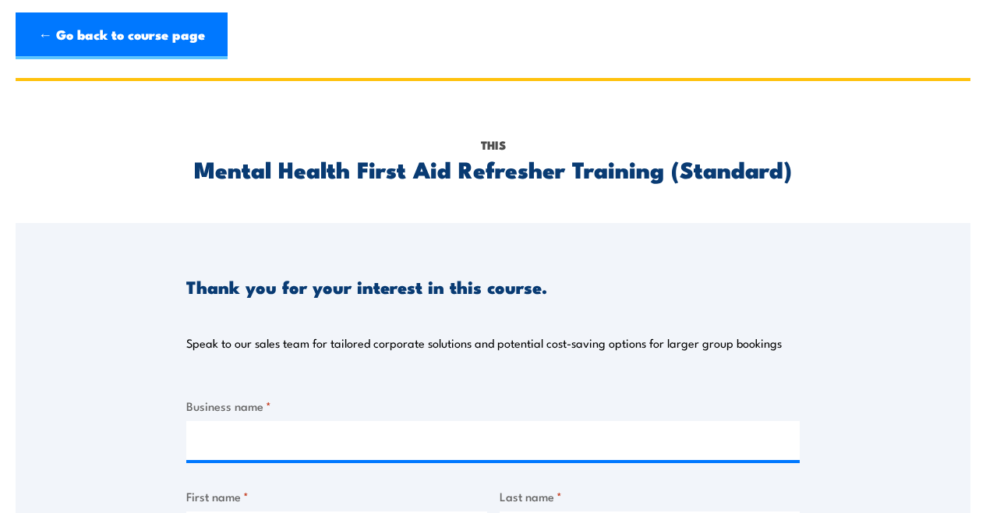 The image size is (986, 513). I want to click on label: First name, so click(337, 496).